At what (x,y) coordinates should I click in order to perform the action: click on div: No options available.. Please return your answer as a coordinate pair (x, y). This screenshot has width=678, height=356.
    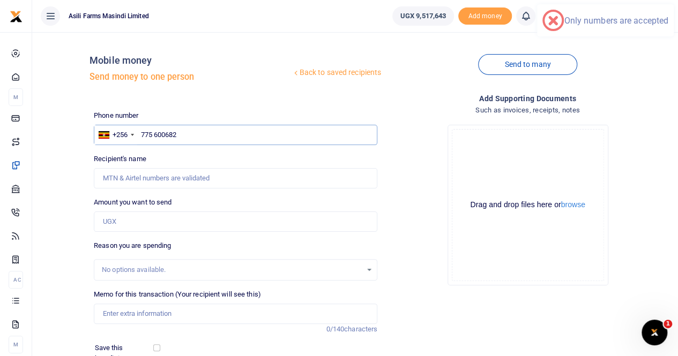
    Looking at the image, I should click on (231, 270).